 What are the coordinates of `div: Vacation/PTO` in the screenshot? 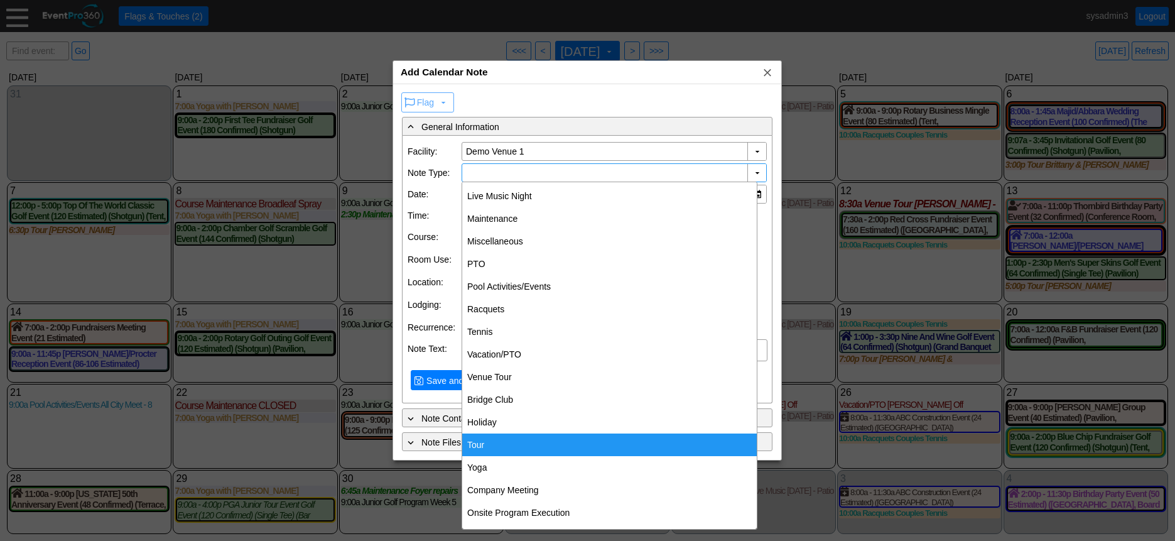 It's located at (609, 354).